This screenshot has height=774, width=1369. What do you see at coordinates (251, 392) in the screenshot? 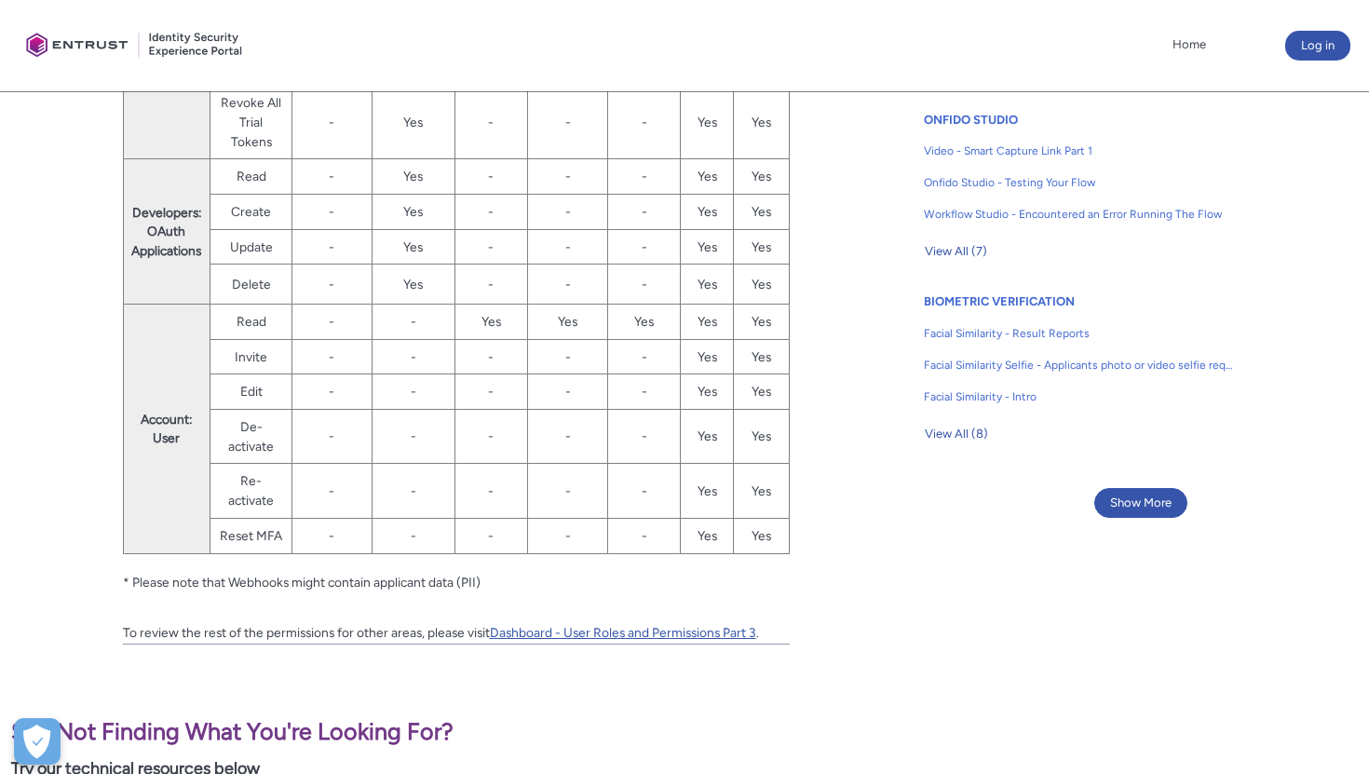
I see `td: Edit` at bounding box center [251, 392].